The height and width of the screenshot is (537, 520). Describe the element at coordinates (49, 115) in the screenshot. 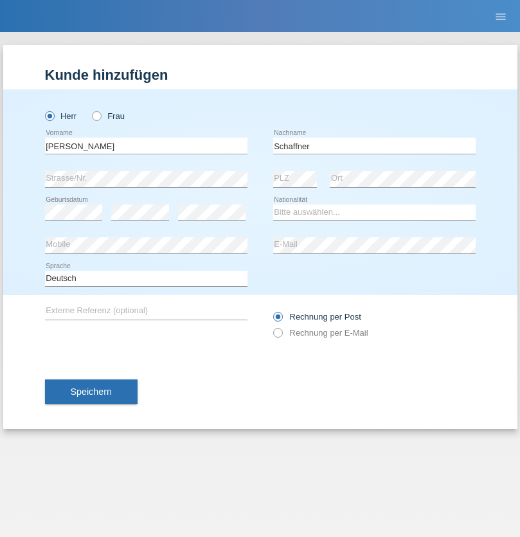

I see `input: Herr` at that location.